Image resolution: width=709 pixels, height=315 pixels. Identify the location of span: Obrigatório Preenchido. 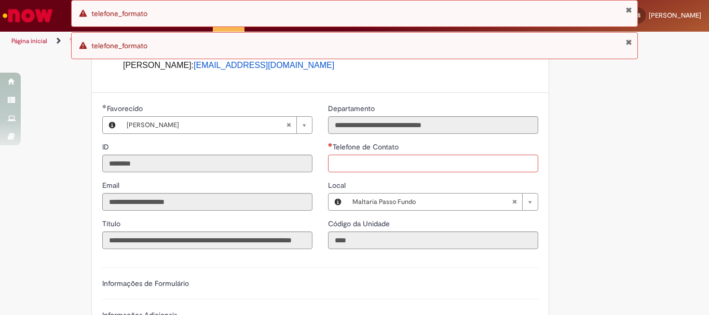
(104, 106).